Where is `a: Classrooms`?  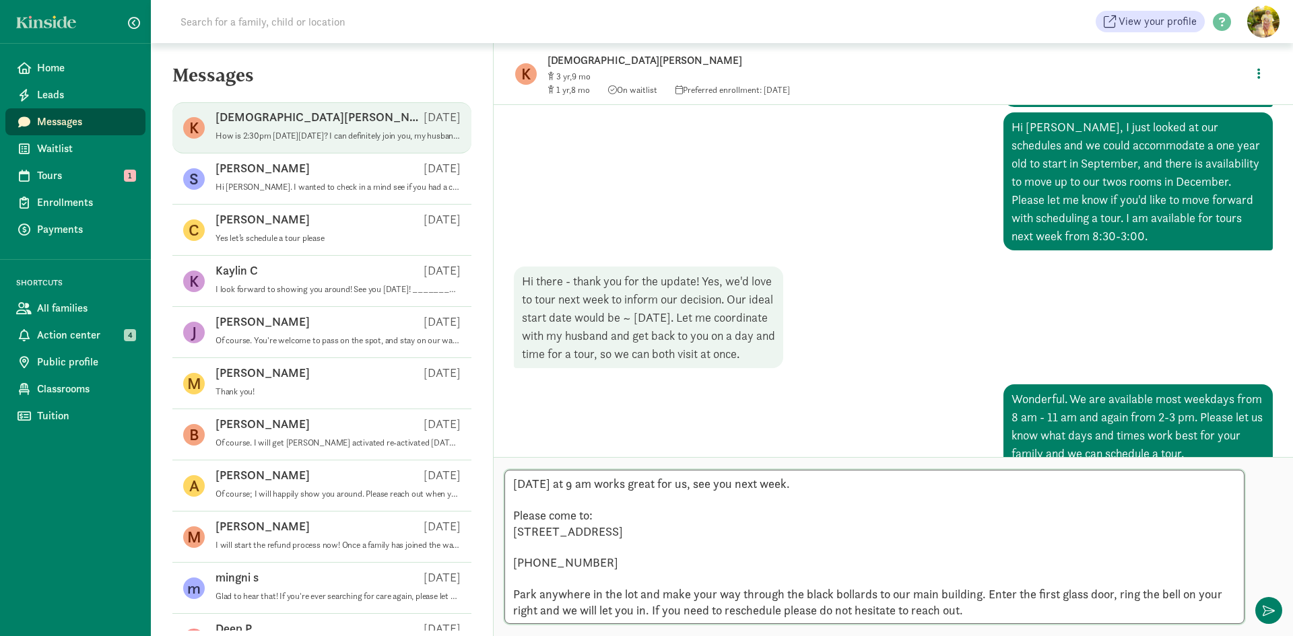
a: Classrooms is located at coordinates (75, 389).